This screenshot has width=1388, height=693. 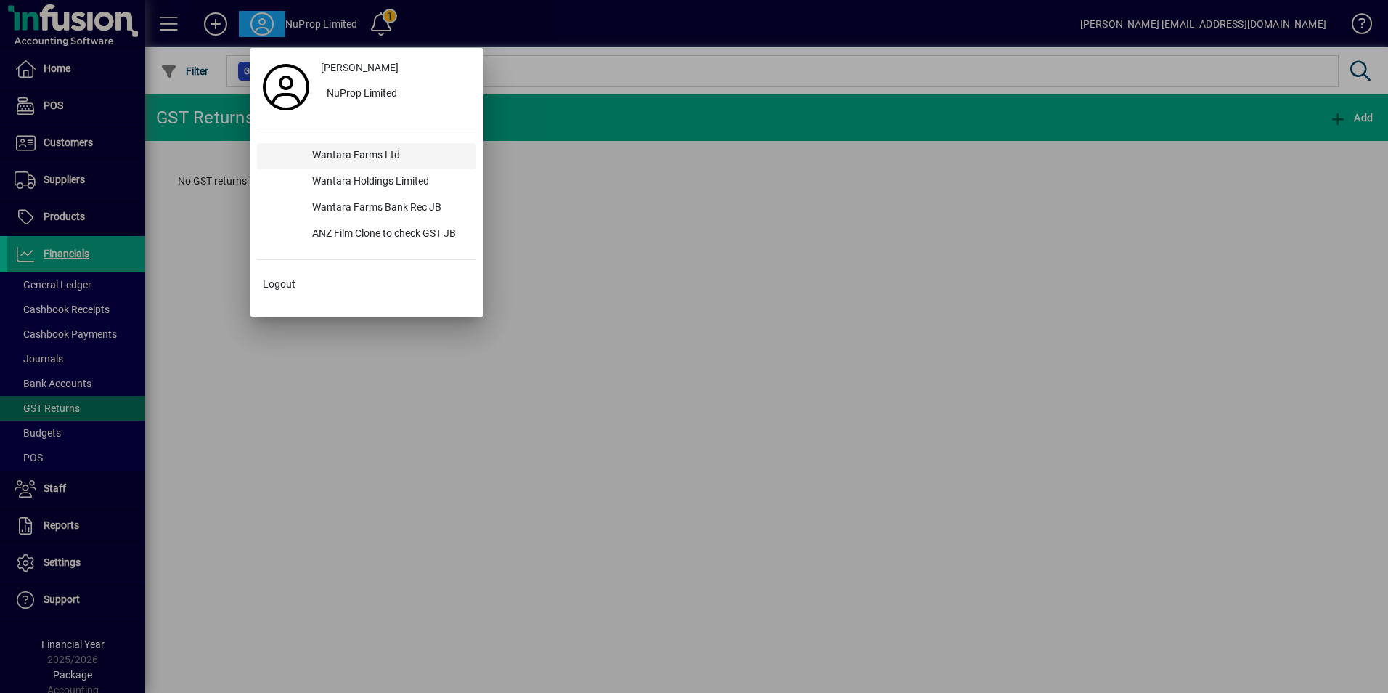 What do you see at coordinates (396, 94) in the screenshot?
I see `div: NuProp Limited` at bounding box center [396, 94].